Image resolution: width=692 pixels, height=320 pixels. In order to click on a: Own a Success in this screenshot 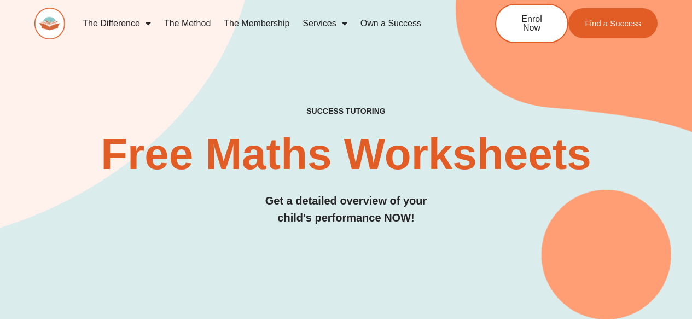, I will do `click(390, 24)`.